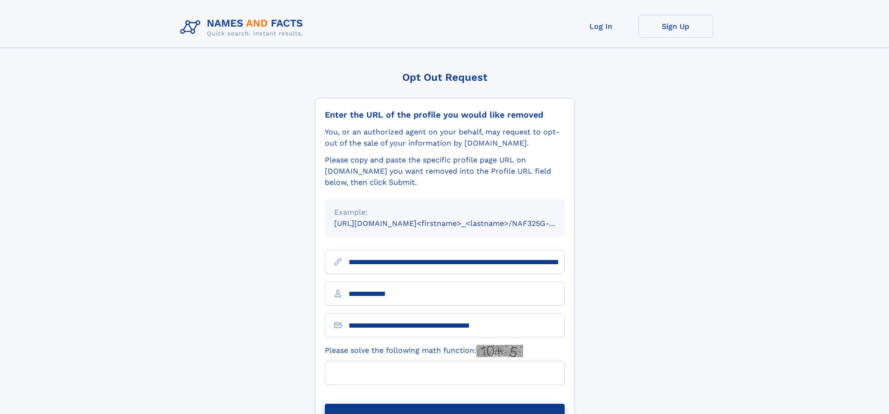 The width and height of the screenshot is (889, 414). I want to click on div: Enter the URL of the profile you would like removed, so click(445, 115).